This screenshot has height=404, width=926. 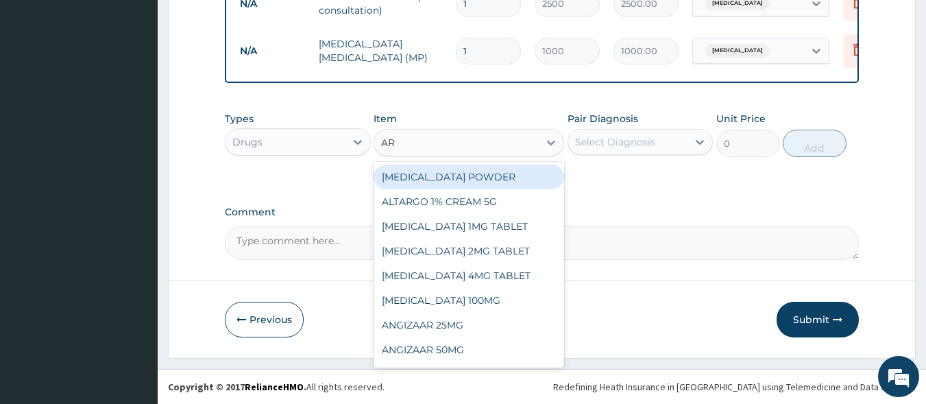 I want to click on label: Pair Diagnosis, so click(x=602, y=119).